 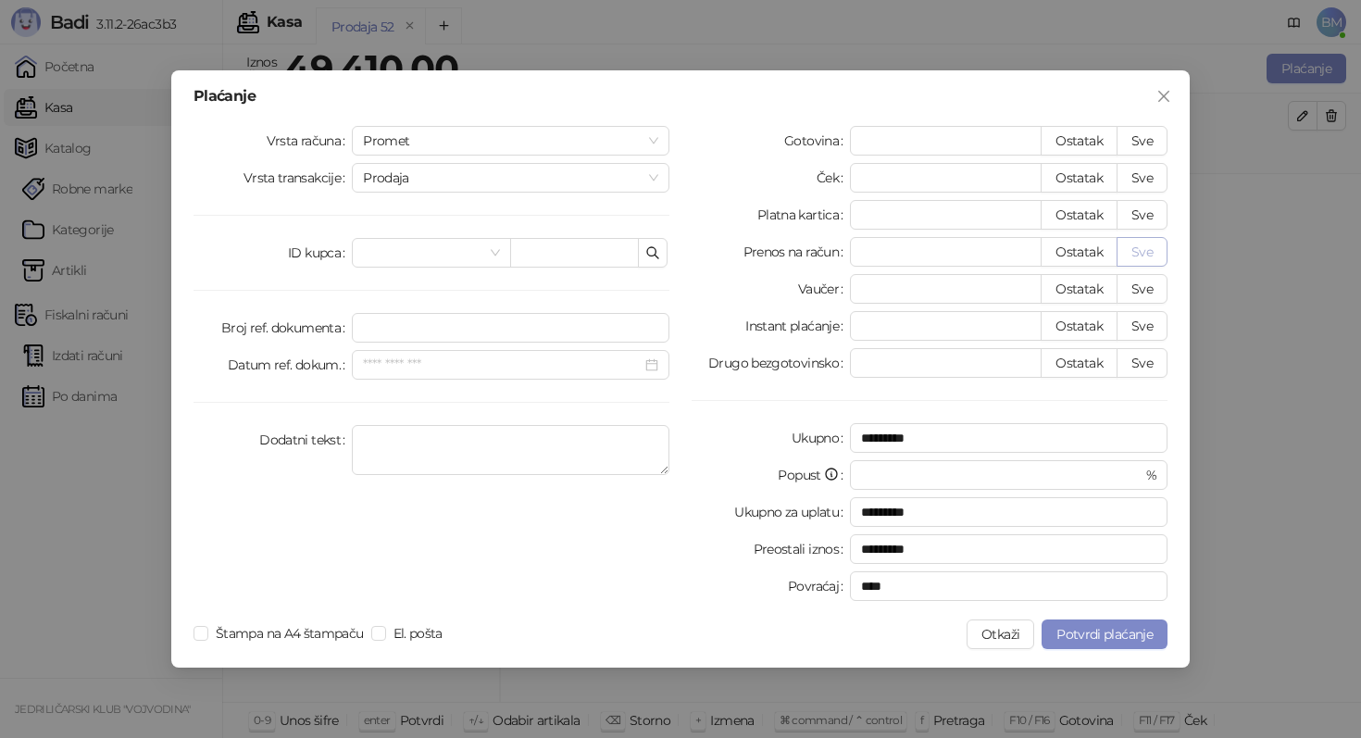 What do you see at coordinates (1104, 634) in the screenshot?
I see `button: Potvrdi plaćanje` at bounding box center [1104, 634].